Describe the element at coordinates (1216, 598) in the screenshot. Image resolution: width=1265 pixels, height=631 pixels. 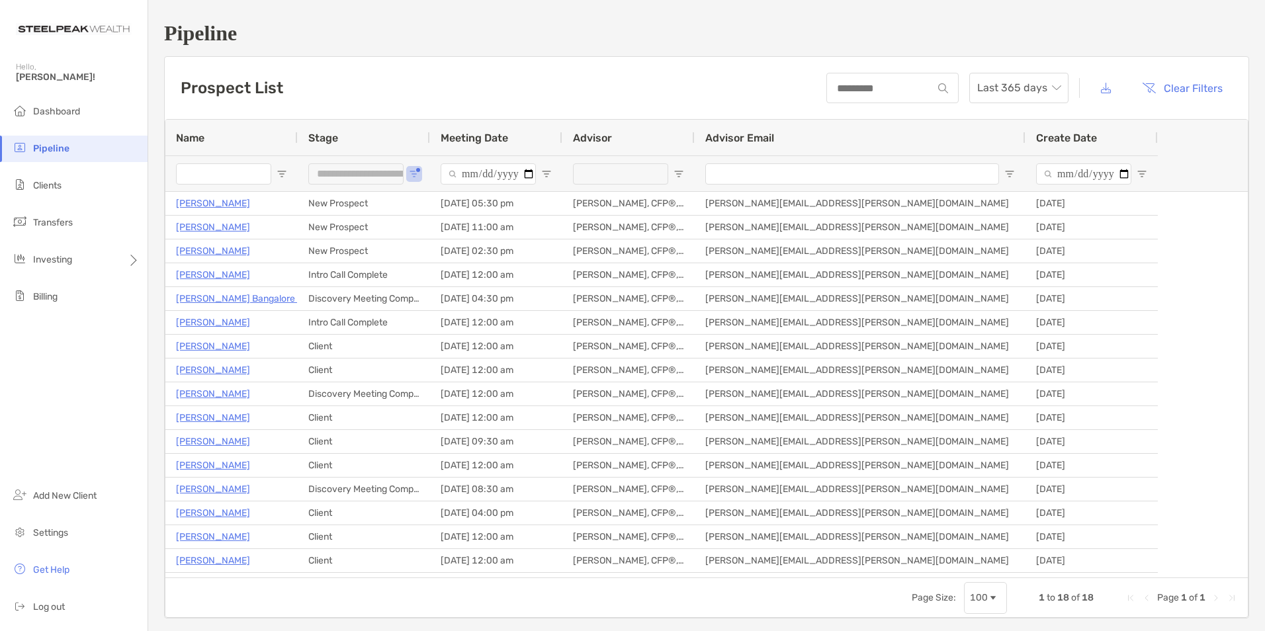
I see `div: Next Page` at that location.